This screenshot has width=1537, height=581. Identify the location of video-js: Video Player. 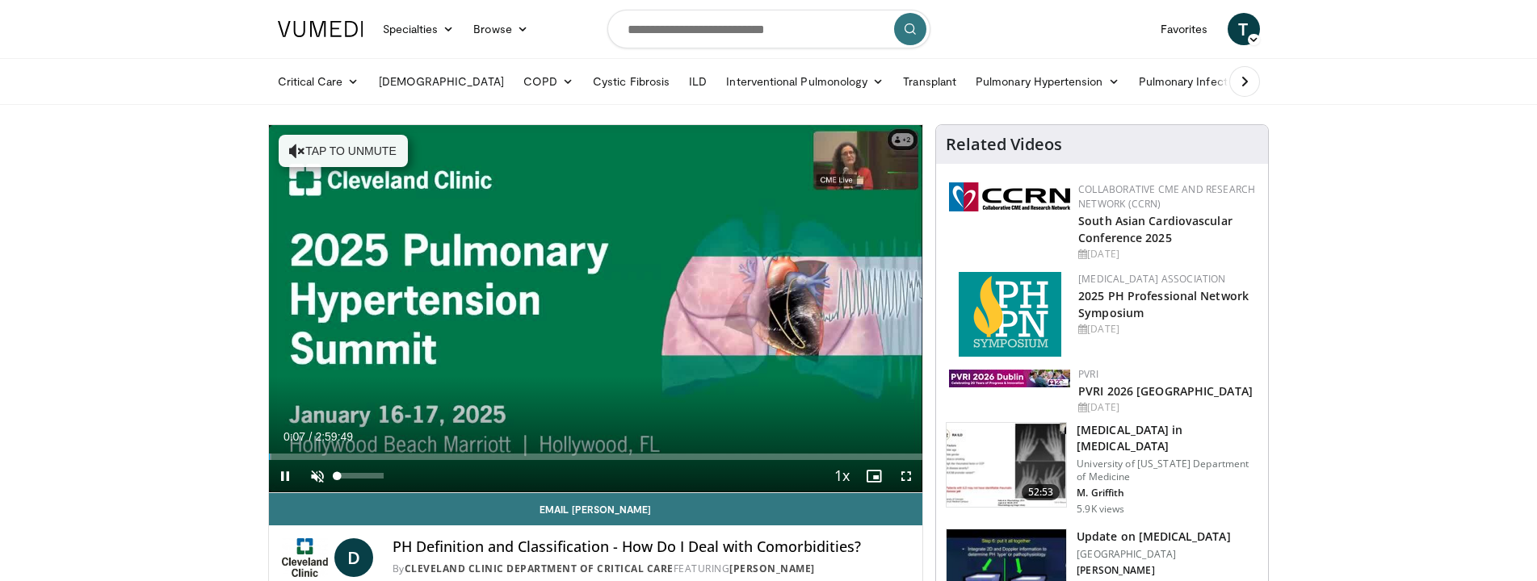
(596, 309).